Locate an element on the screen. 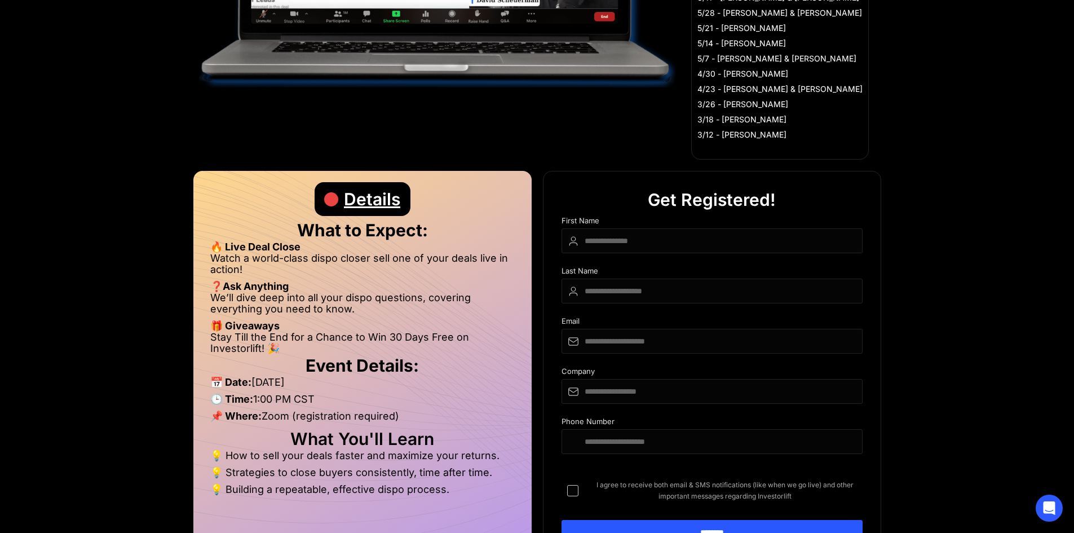 This screenshot has height=533, width=1074. li: Watch a world-class dispo closer sell one of your deals live in action! is located at coordinates (363, 267).